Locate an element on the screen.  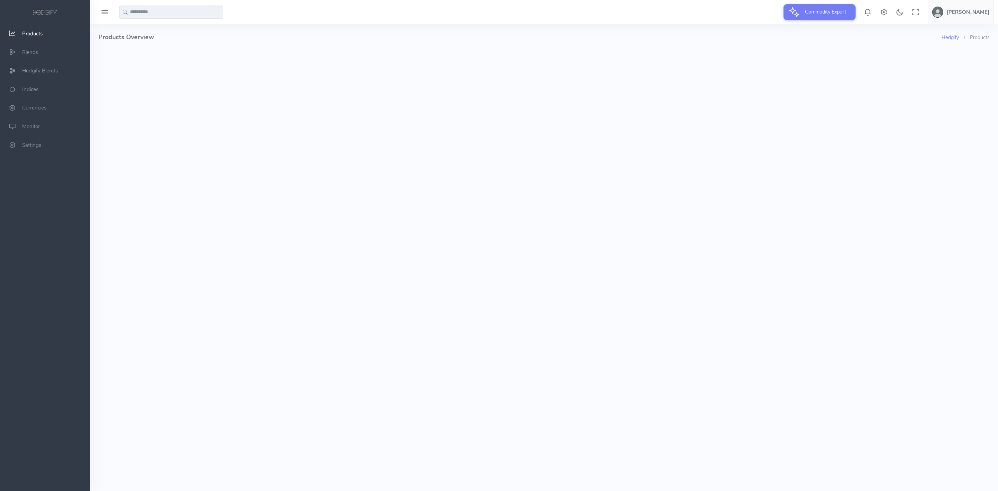
span: Commodity Expert is located at coordinates (825, 12).